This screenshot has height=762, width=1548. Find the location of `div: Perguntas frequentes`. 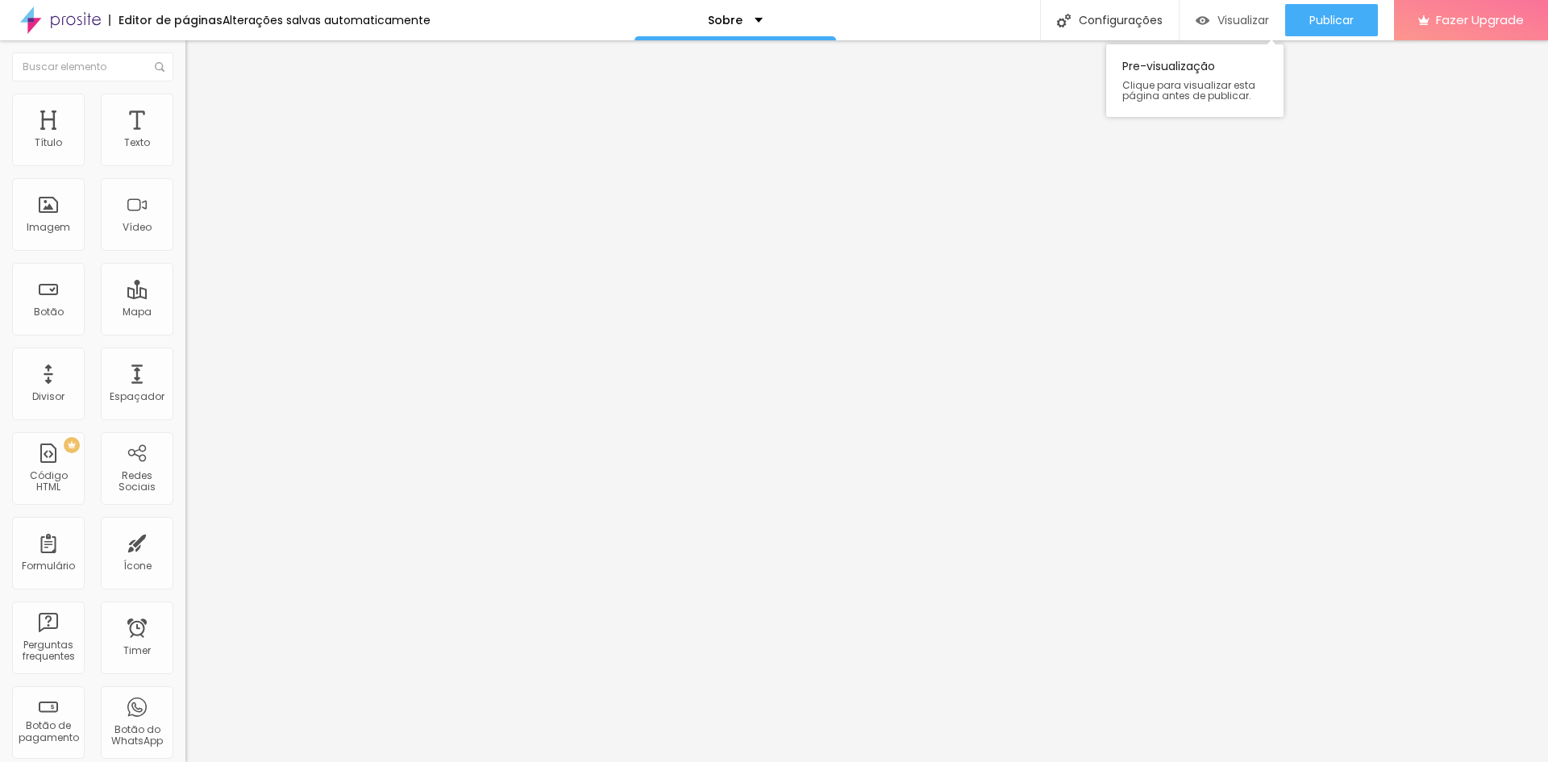

div: Perguntas frequentes is located at coordinates (48, 651).